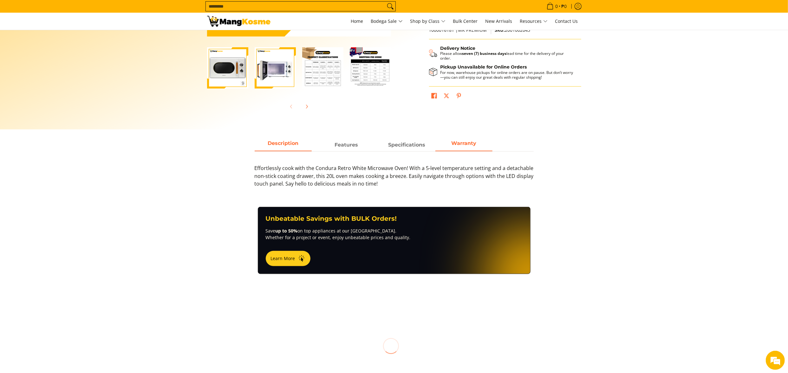 This screenshot has height=373, width=788. Describe the element at coordinates (70, 40) in the screenshot. I see `div: Chat with us now` at that location.